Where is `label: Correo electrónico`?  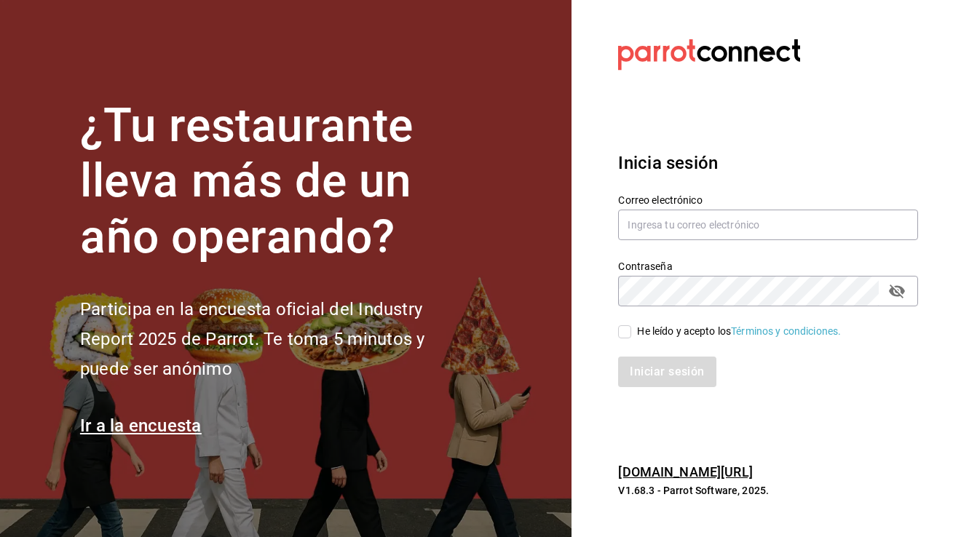 label: Correo electrónico is located at coordinates (768, 200).